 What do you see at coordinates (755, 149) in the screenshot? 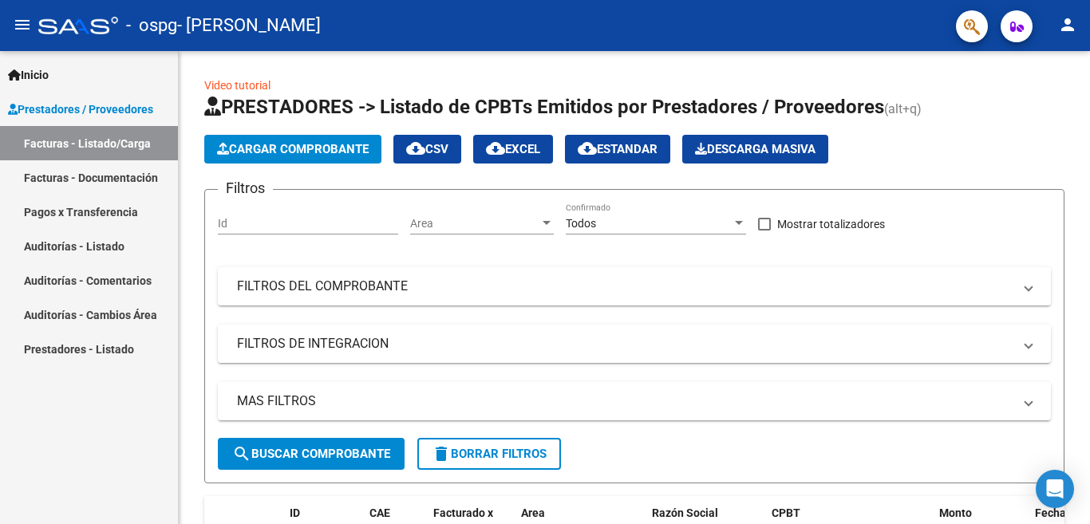
I see `button: Descarga Masiva` at bounding box center [755, 149].